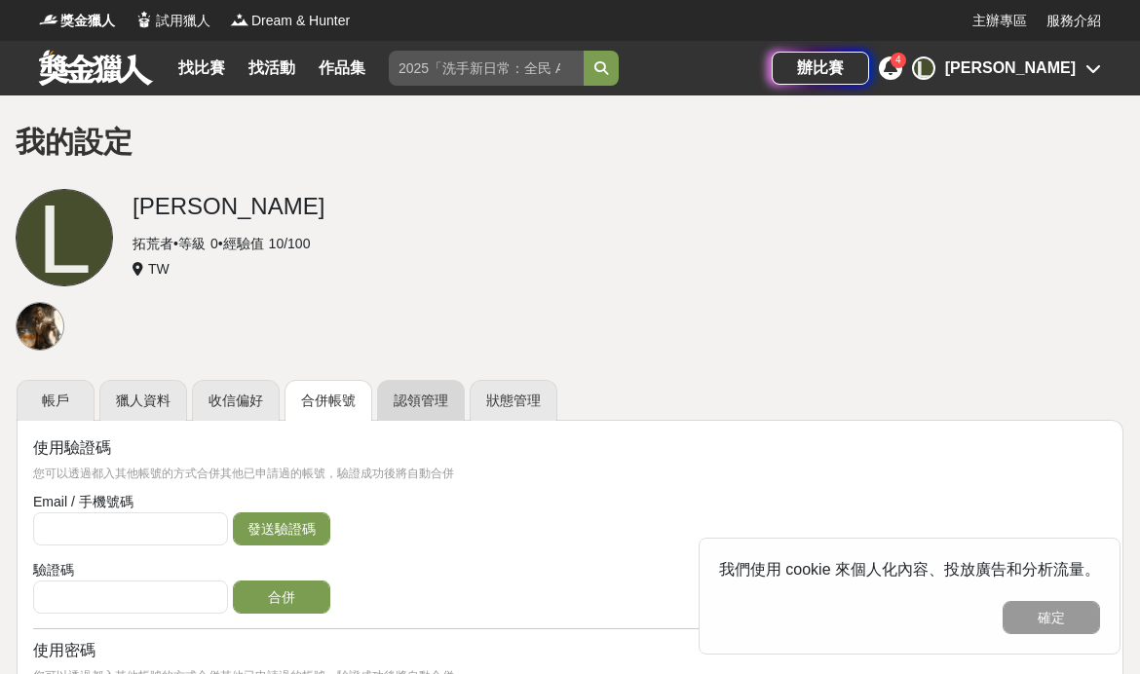 The width and height of the screenshot is (1140, 674). I want to click on span: 獎金獵人, so click(88, 20).